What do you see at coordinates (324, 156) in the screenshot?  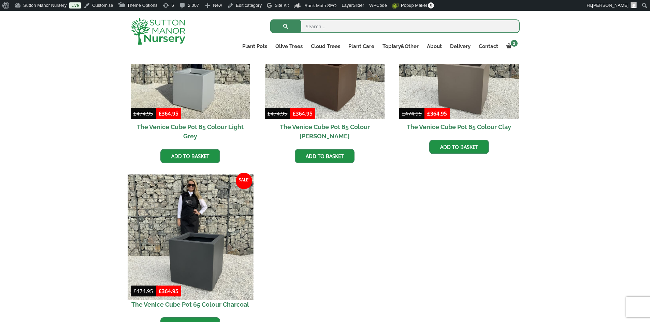 I see `a: Add to basket: “The Venice Cube Pot 65 Colour Mocha Brown”` at bounding box center [324, 156].